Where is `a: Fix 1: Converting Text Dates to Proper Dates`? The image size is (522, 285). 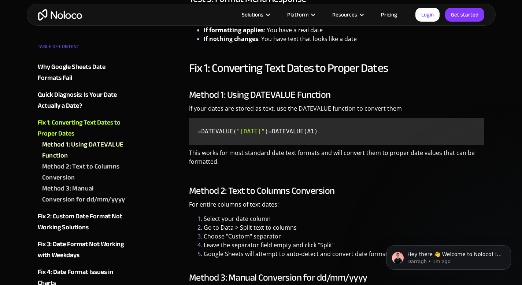 a: Fix 1: Converting Text Dates to Proper Dates is located at coordinates (82, 128).